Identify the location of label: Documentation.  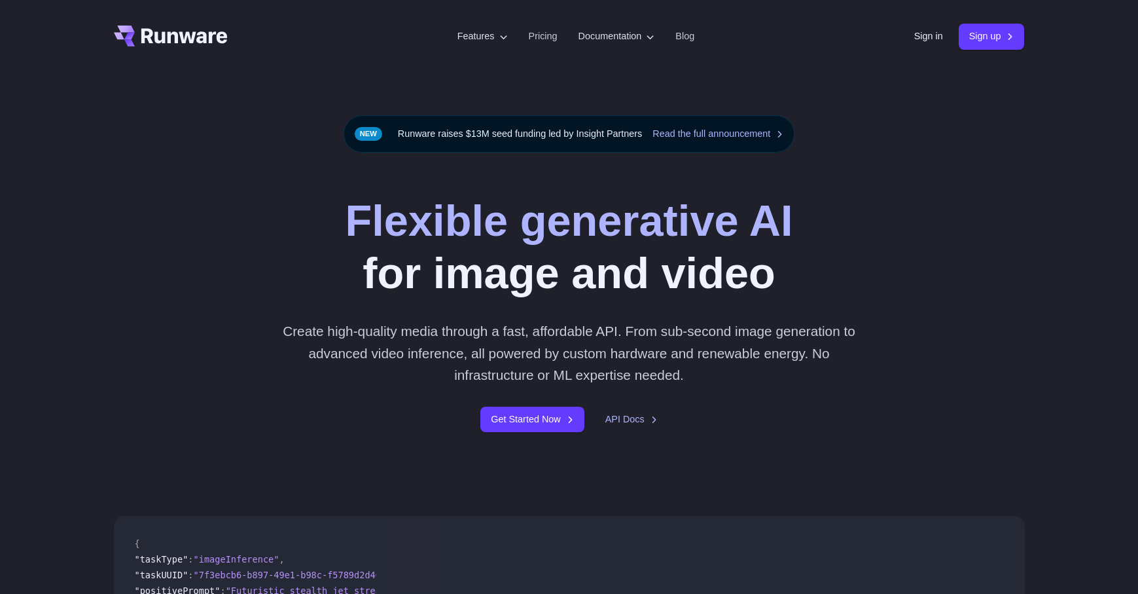
(617, 36).